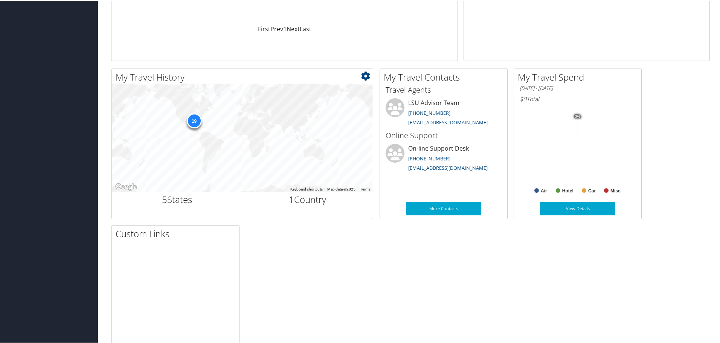 The height and width of the screenshot is (343, 720). Describe the element at coordinates (293, 28) in the screenshot. I see `a: Next` at that location.